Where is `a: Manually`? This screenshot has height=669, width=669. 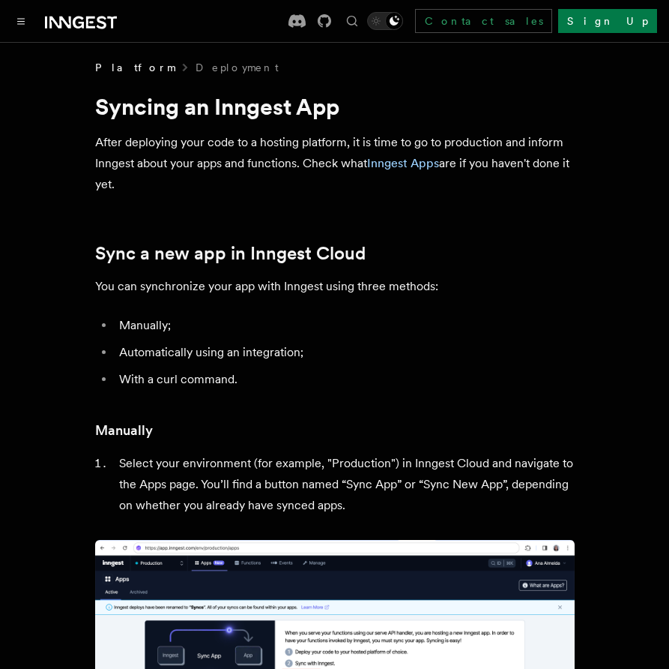 a: Manually is located at coordinates (124, 430).